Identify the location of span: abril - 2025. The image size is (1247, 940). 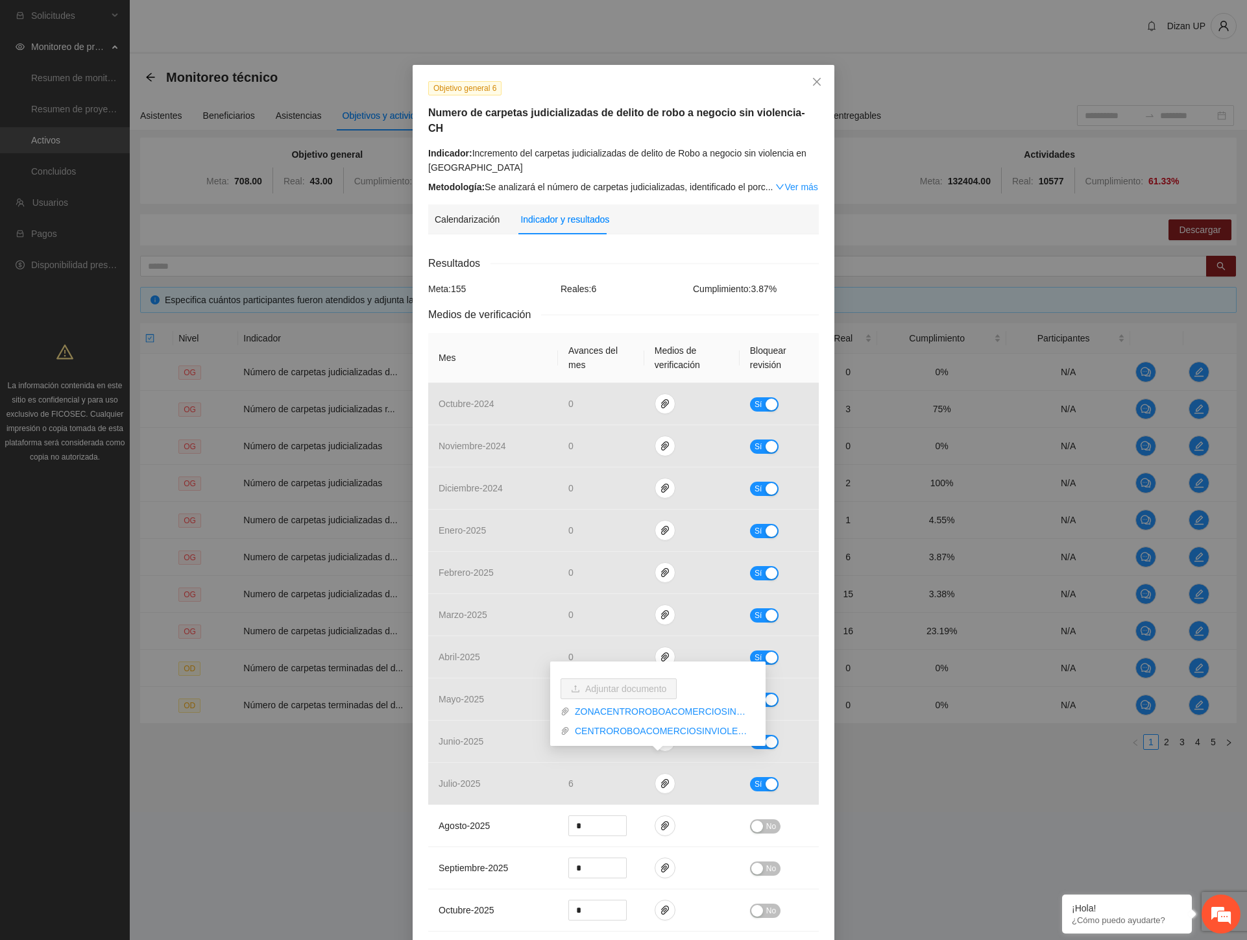
(459, 657).